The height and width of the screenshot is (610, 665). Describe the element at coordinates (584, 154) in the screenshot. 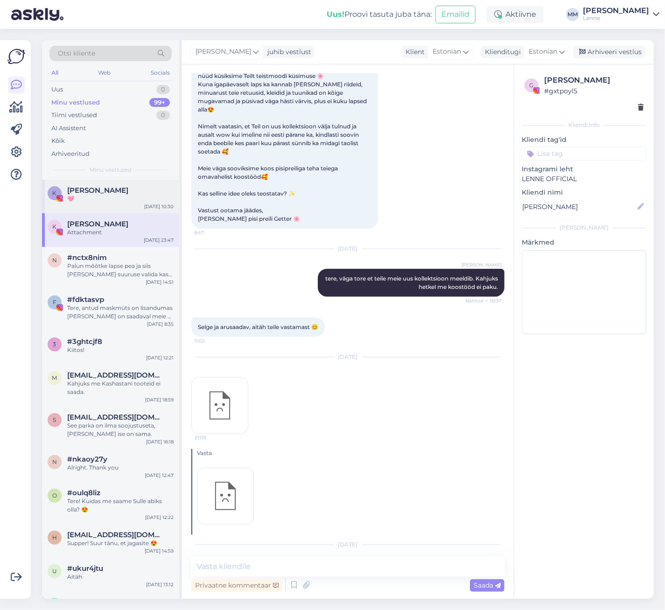

I see `input: Lisa tag` at that location.